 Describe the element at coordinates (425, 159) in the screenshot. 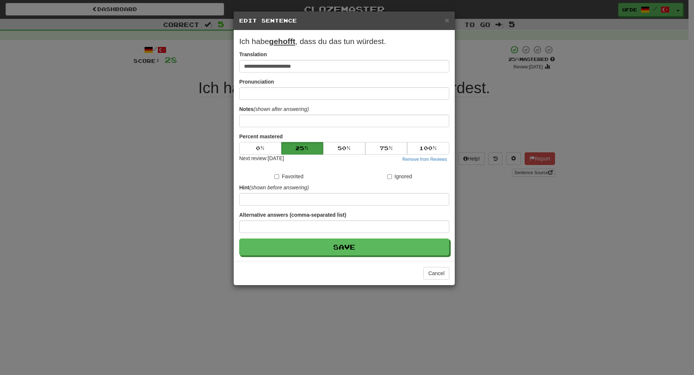

I see `button: Remove from Reviews` at that location.